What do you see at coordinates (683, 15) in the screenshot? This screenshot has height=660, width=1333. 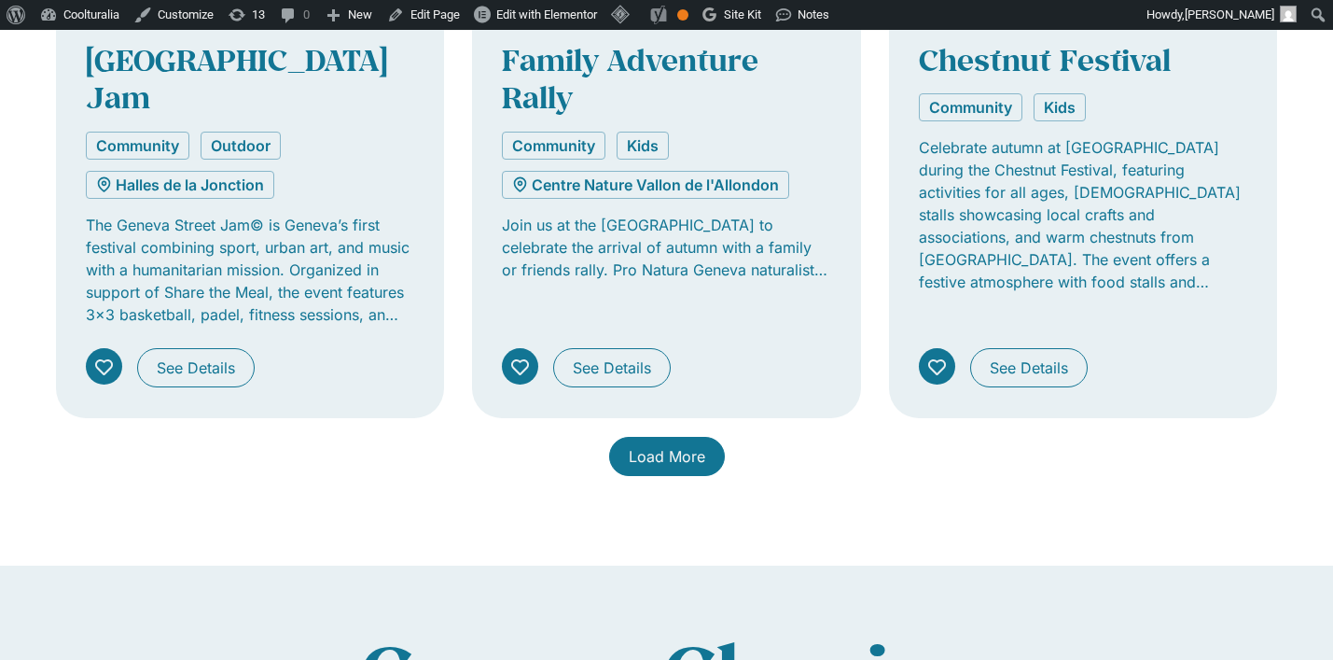 I see `div: OK` at bounding box center [683, 15].